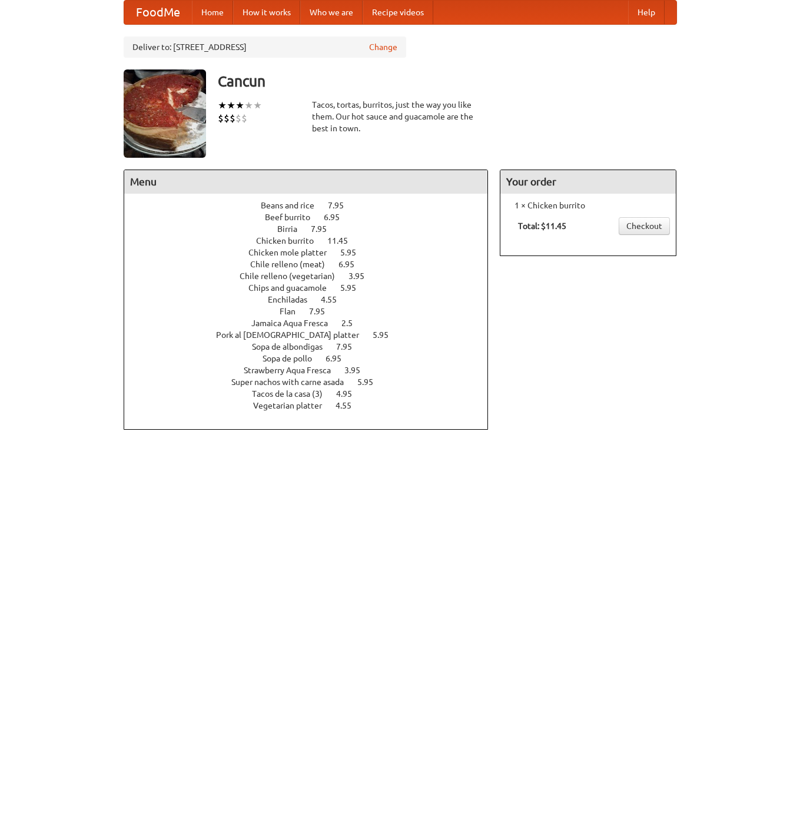 Image resolution: width=800 pixels, height=833 pixels. Describe the element at coordinates (313, 300) in the screenshot. I see `a: Enchiladas 4.55` at that location.